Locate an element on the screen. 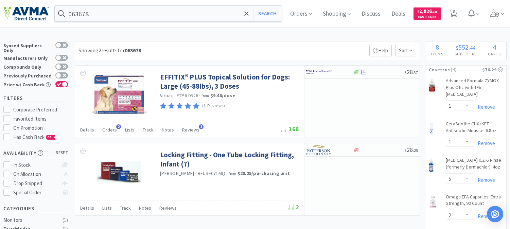  strong: 063678 is located at coordinates (133, 50).